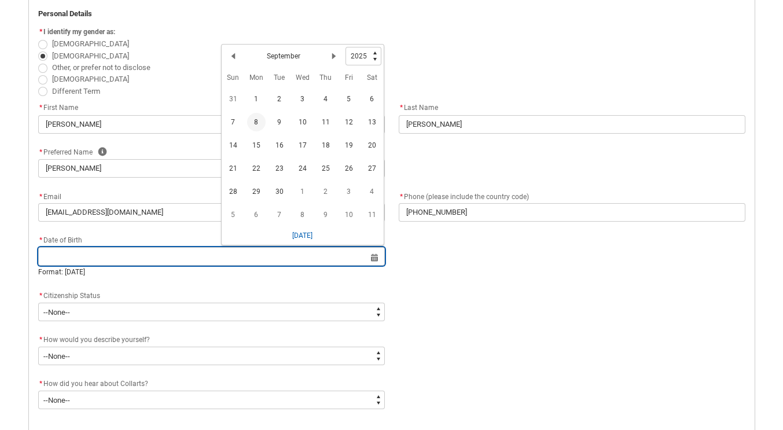 The height and width of the screenshot is (430, 783). I want to click on td: 2025-09-21, so click(233, 168).